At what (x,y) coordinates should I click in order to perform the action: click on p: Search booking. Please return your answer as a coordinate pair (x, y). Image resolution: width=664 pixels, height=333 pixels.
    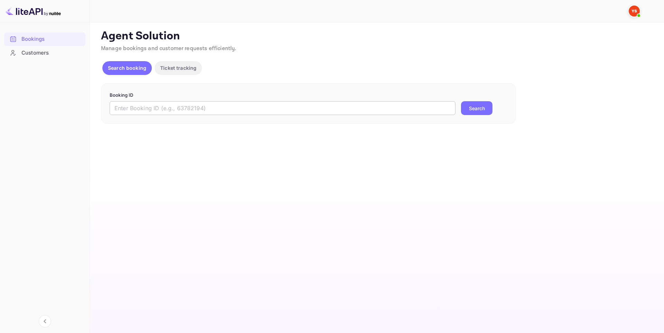
    Looking at the image, I should click on (127, 68).